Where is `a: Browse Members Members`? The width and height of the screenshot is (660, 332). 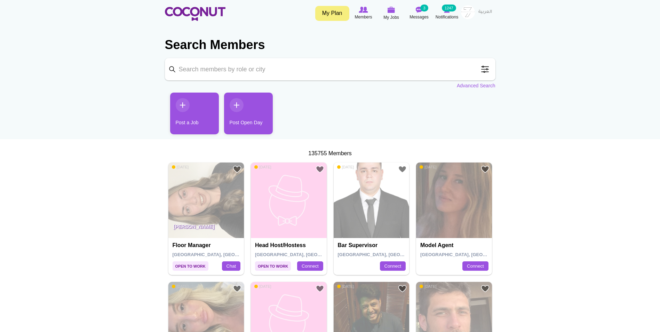
a: Browse Members Members is located at coordinates (363, 13).